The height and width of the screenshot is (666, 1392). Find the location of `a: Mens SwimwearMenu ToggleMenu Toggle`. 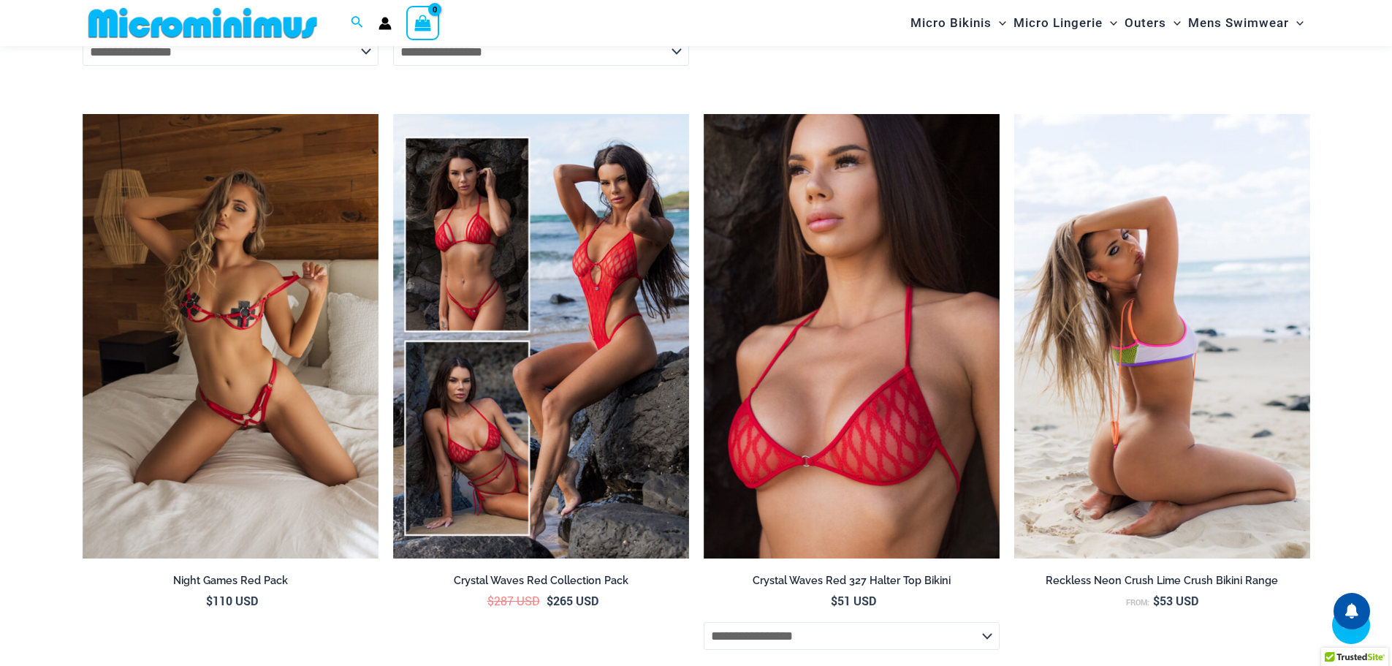

a: Mens SwimwearMenu ToggleMenu Toggle is located at coordinates (1246, 23).